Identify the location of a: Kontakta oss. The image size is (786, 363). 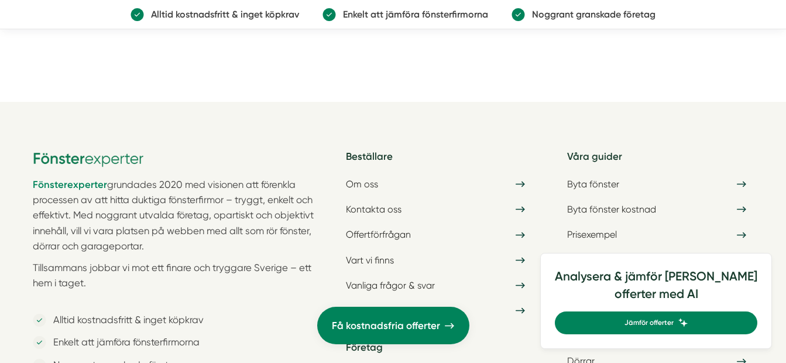
(435, 209).